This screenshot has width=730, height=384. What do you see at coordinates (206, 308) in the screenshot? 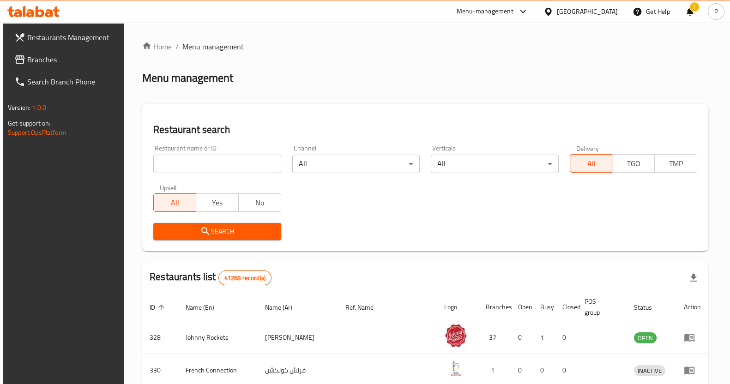
I see `span: Name (En)` at bounding box center [206, 308].